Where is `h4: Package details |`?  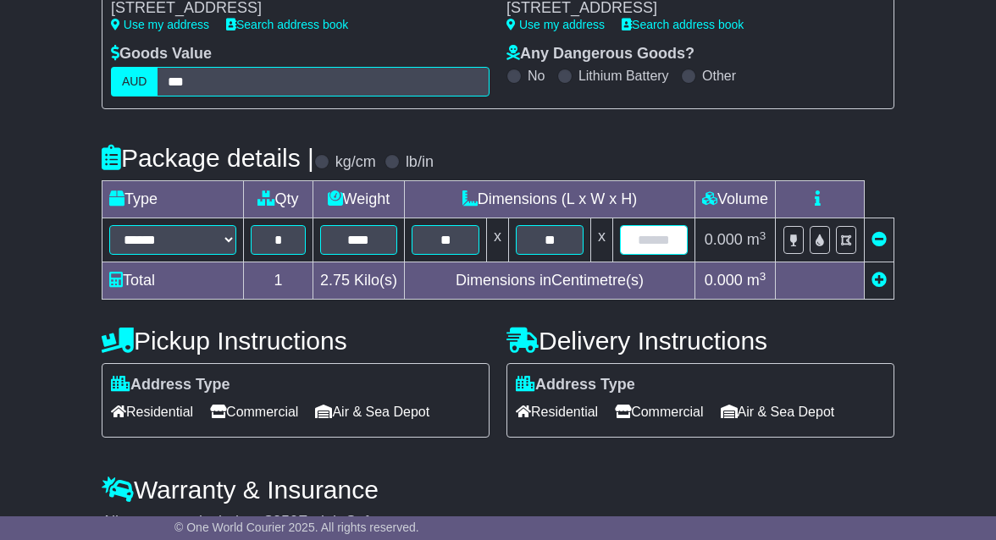 h4: Package details | is located at coordinates (208, 158).